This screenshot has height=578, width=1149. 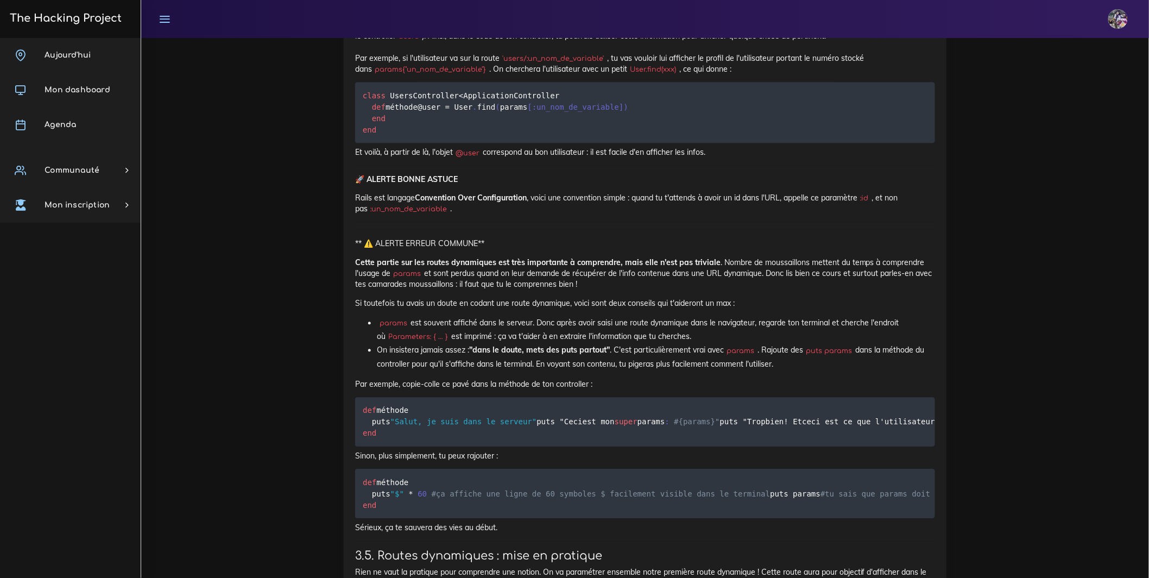 What do you see at coordinates (67, 55) in the screenshot?
I see `span: Aujourd'hui` at bounding box center [67, 55].